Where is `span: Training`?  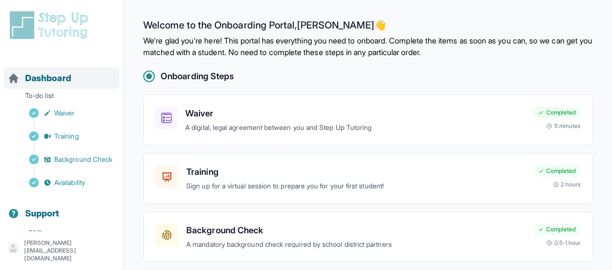
span: Training is located at coordinates (66, 136).